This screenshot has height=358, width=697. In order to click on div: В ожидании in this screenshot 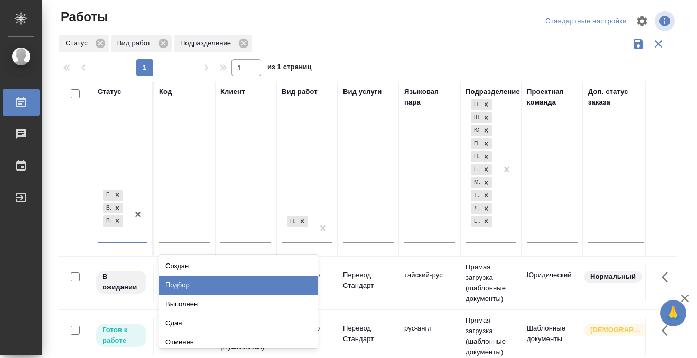, I will do `click(107, 221)`.